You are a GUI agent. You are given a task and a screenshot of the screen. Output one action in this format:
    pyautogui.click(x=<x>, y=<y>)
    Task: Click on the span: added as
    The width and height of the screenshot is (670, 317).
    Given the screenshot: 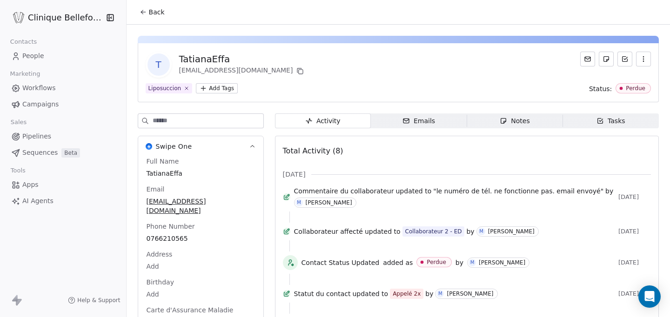 What is the action you would take?
    pyautogui.click(x=398, y=263)
    